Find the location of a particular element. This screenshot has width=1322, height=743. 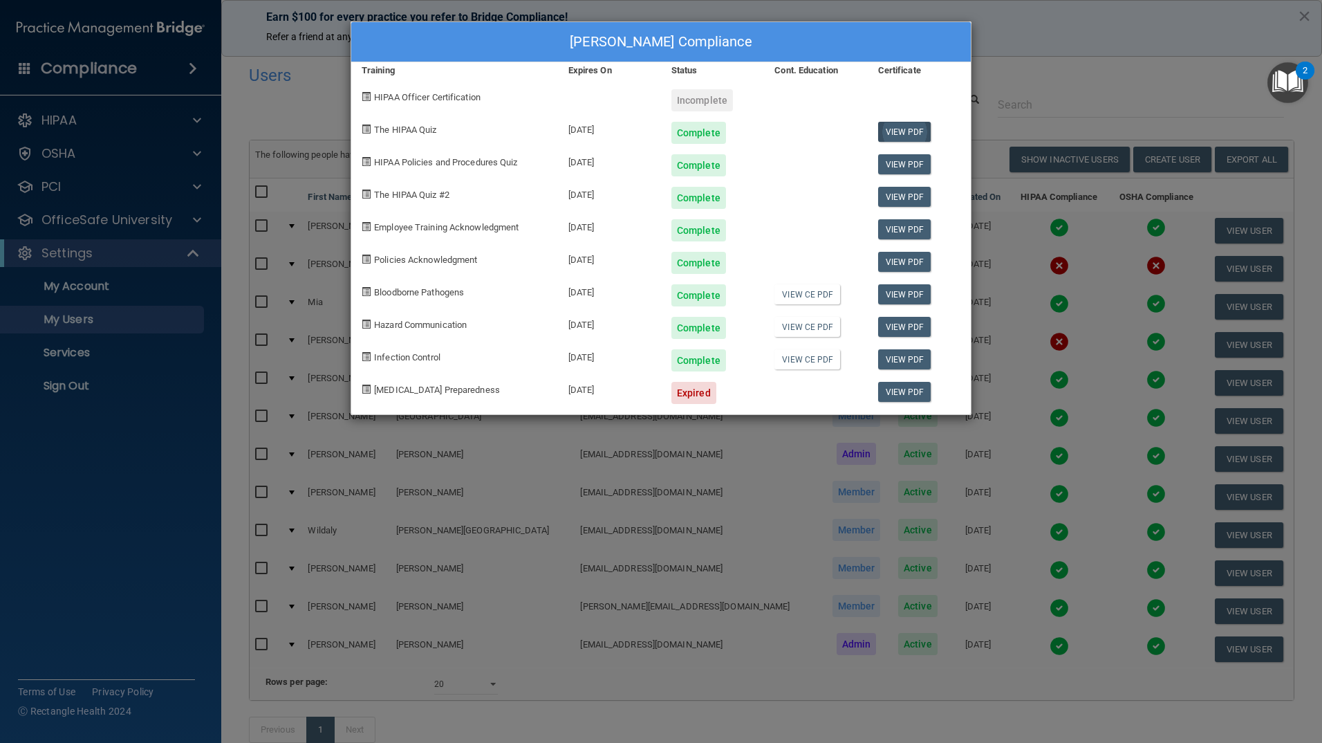

span: The HIPAA Quiz #2 is located at coordinates (411, 194).